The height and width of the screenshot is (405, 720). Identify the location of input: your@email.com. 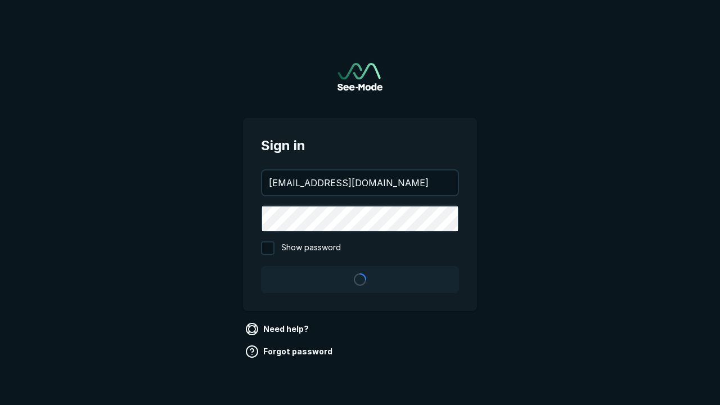
(360, 183).